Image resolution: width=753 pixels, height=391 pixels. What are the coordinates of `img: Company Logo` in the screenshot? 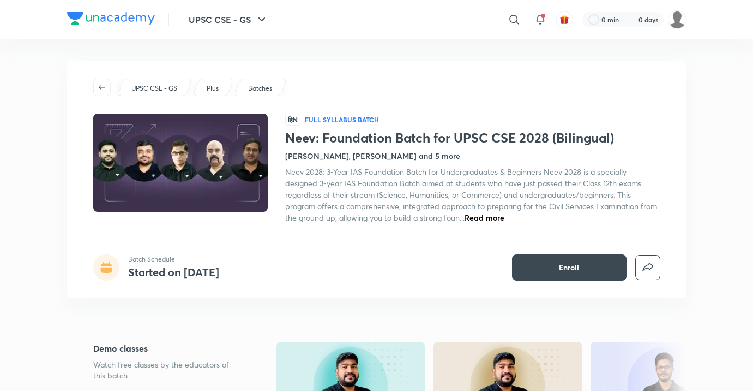 It's located at (111, 19).